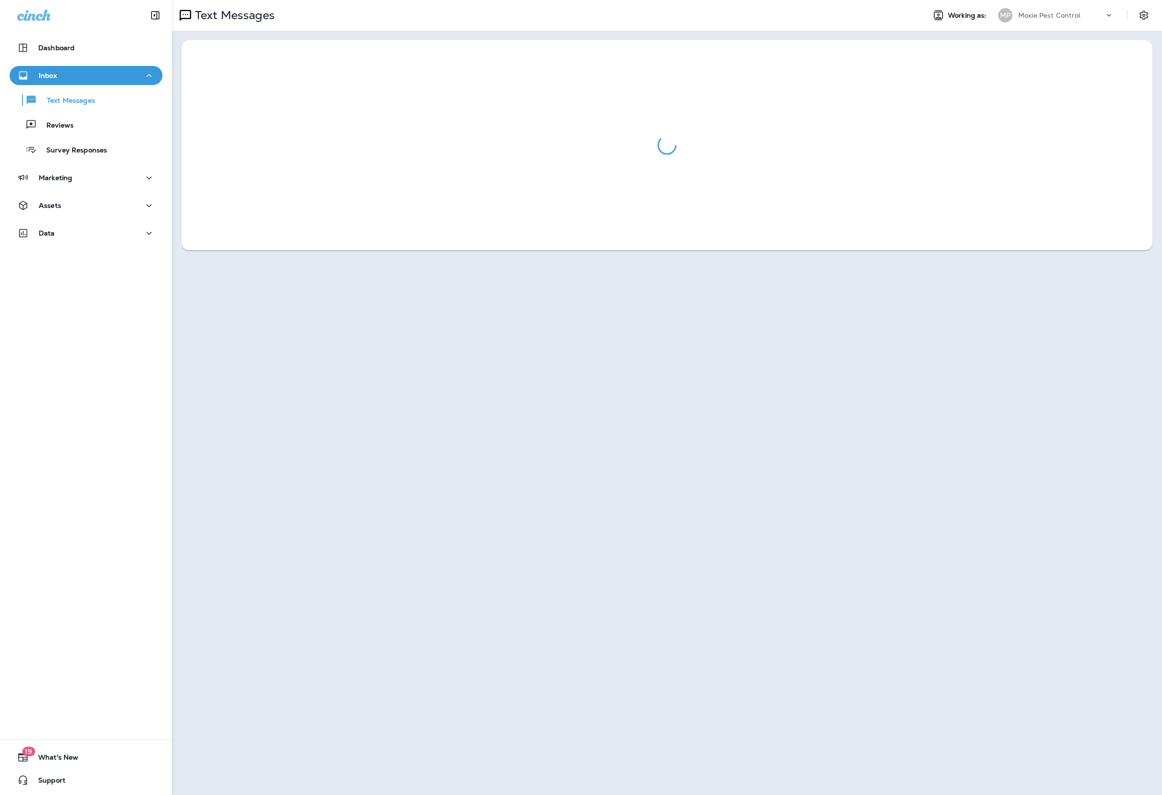 The height and width of the screenshot is (795, 1162). What do you see at coordinates (86, 48) in the screenshot?
I see `button: Dashboard` at bounding box center [86, 48].